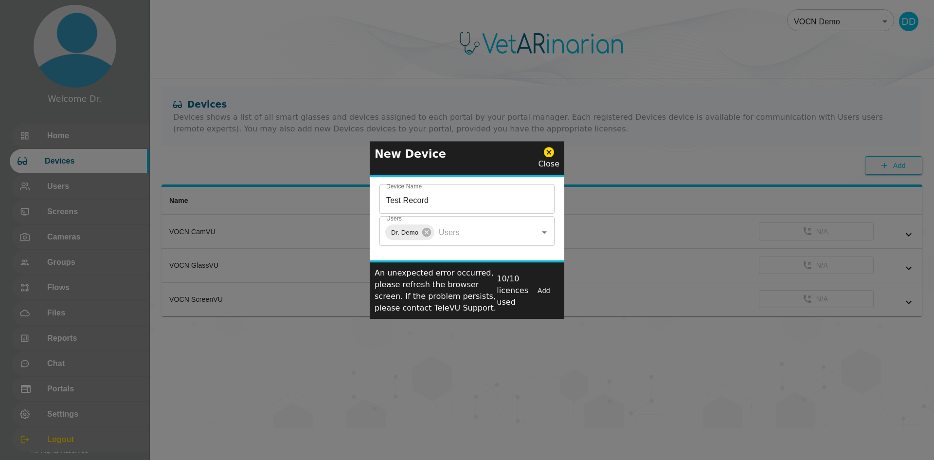 The width and height of the screenshot is (934, 460). Describe the element at coordinates (479, 232) in the screenshot. I see `input: Users` at that location.